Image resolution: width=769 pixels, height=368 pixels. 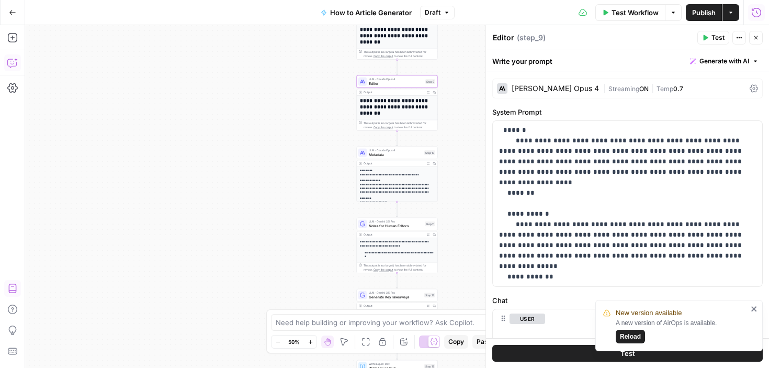 I want to click on div: Step 10, so click(x=430, y=152).